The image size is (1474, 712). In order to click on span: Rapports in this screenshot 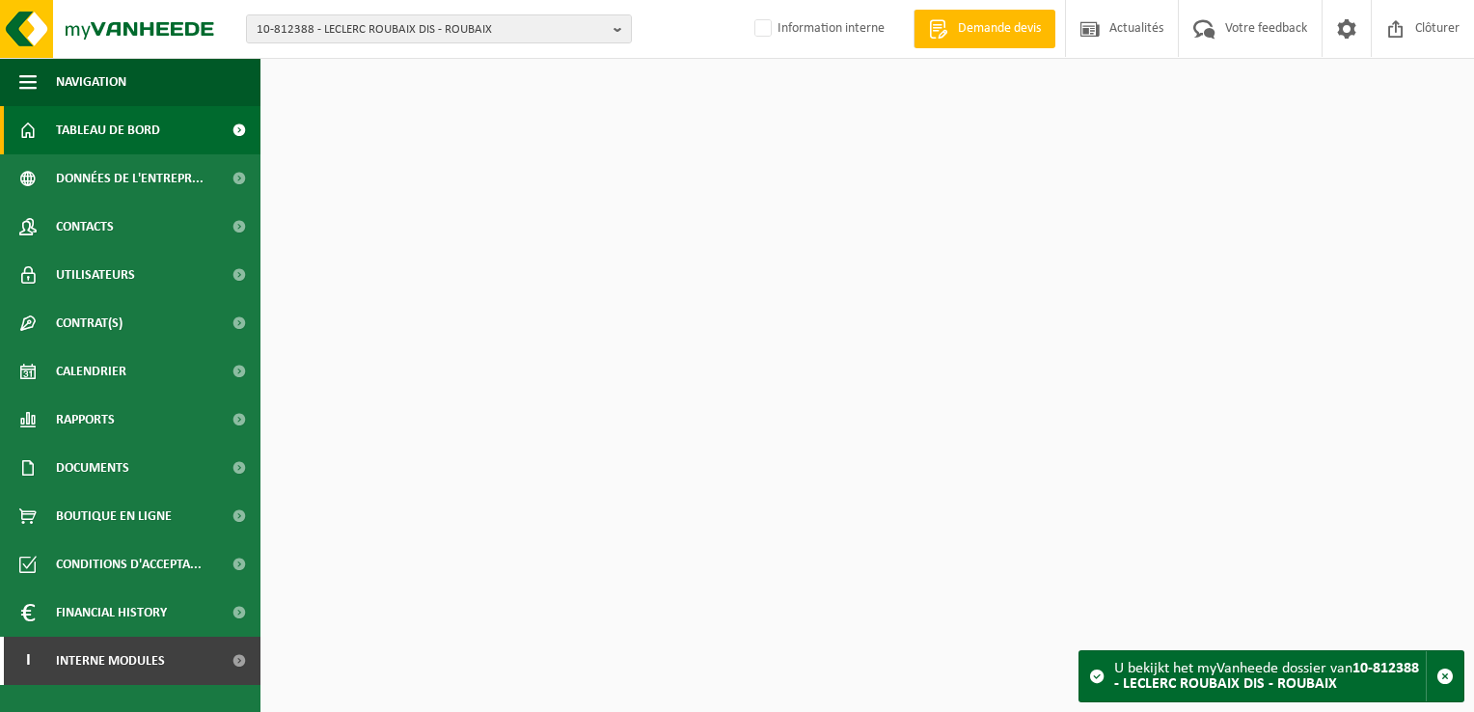, I will do `click(85, 420)`.